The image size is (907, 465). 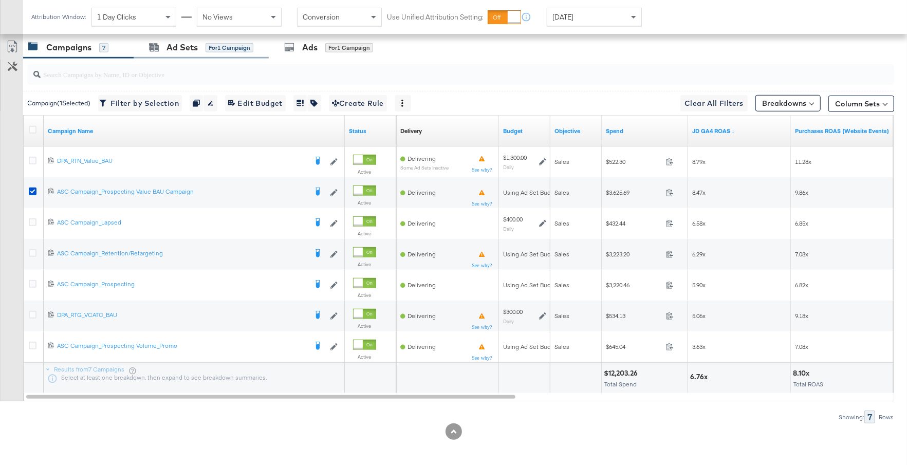 I want to click on a: The total value of the purchase actions divided by spend tracked by your Custom Audience pixel on..., so click(x=843, y=131).